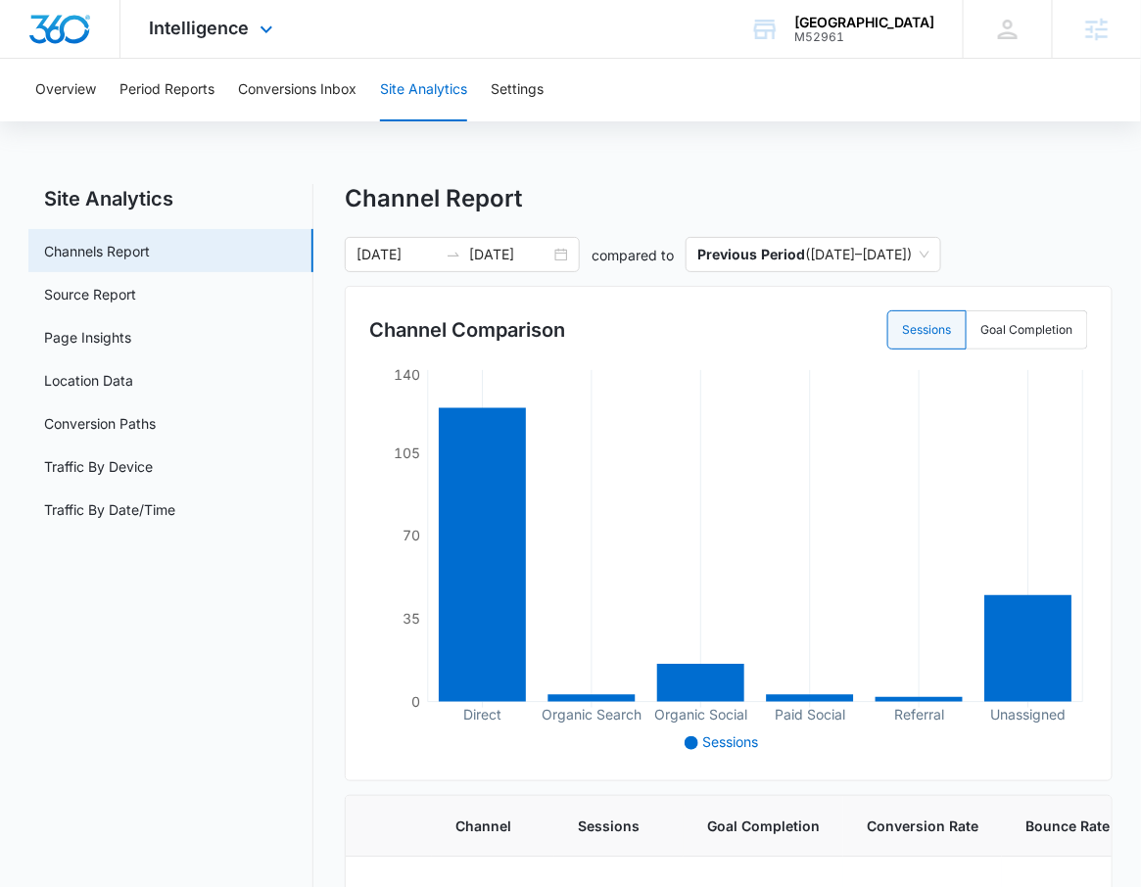 This screenshot has height=887, width=1141. Describe the element at coordinates (66, 90) in the screenshot. I see `button: Overview` at that location.